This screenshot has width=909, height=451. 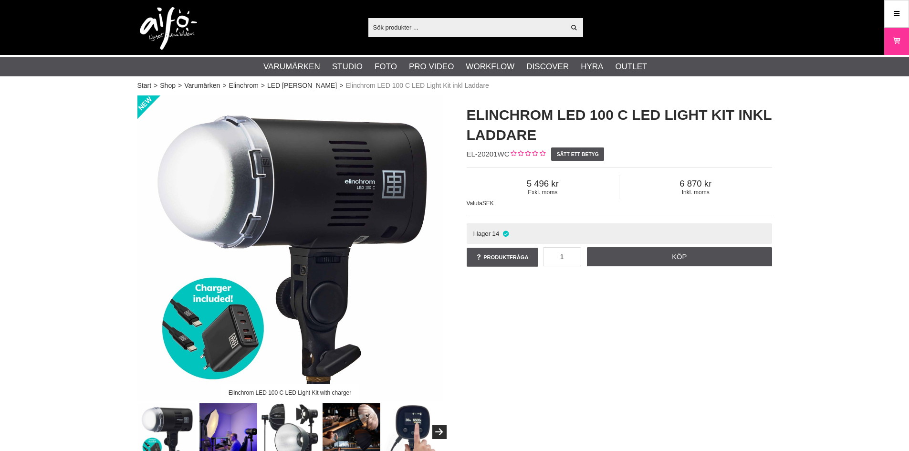 I want to click on a: Start, so click(x=145, y=85).